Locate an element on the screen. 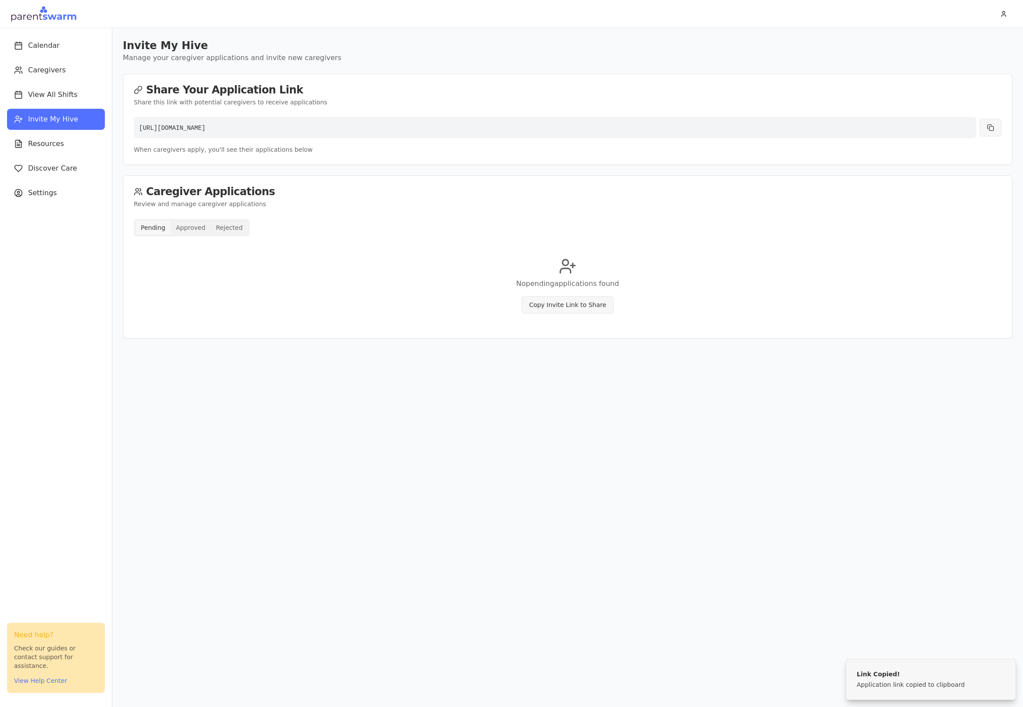 This screenshot has height=707, width=1023. div: When caregivers apply, you'll see their applications below is located at coordinates (568, 150).